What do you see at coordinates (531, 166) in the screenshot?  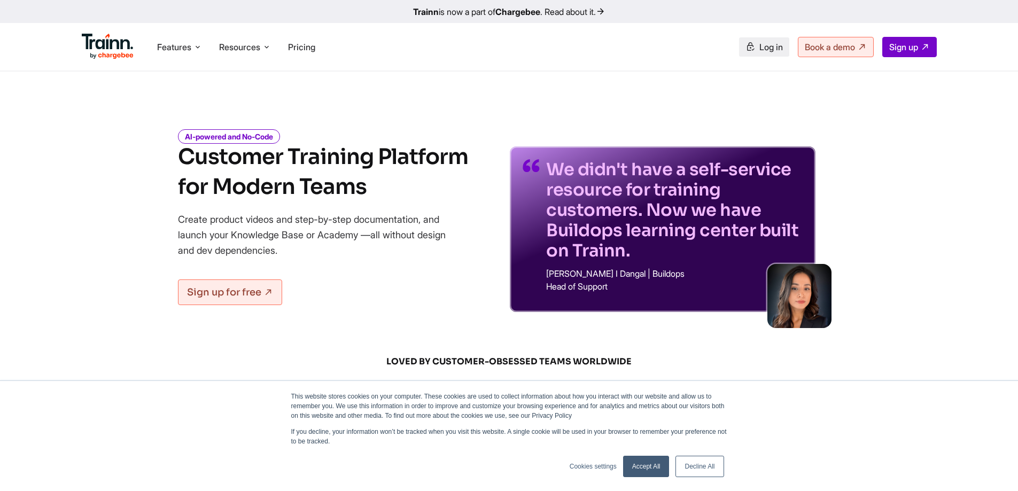 I see `img: quotes-purple.41a7099.svg` at bounding box center [531, 166].